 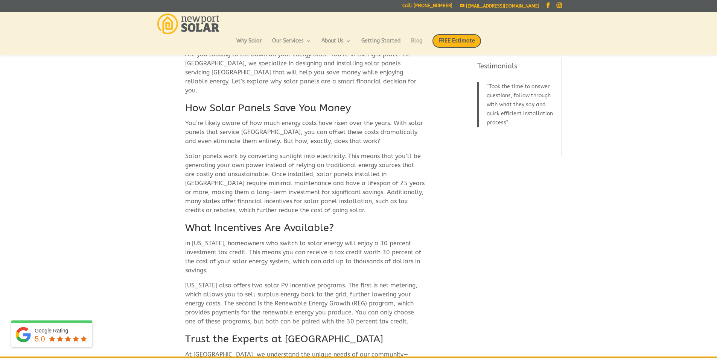 What do you see at coordinates (249, 45) in the screenshot?
I see `a: Why Solar` at bounding box center [249, 45].